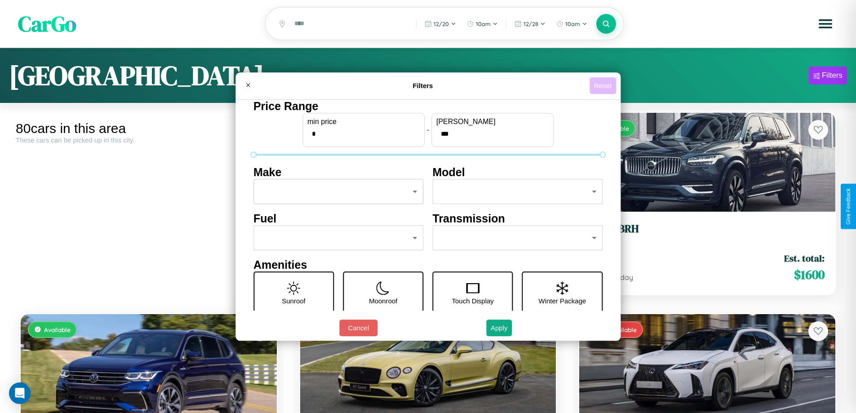 Image resolution: width=856 pixels, height=413 pixels. I want to click on h3: Volvo BRH, so click(707, 229).